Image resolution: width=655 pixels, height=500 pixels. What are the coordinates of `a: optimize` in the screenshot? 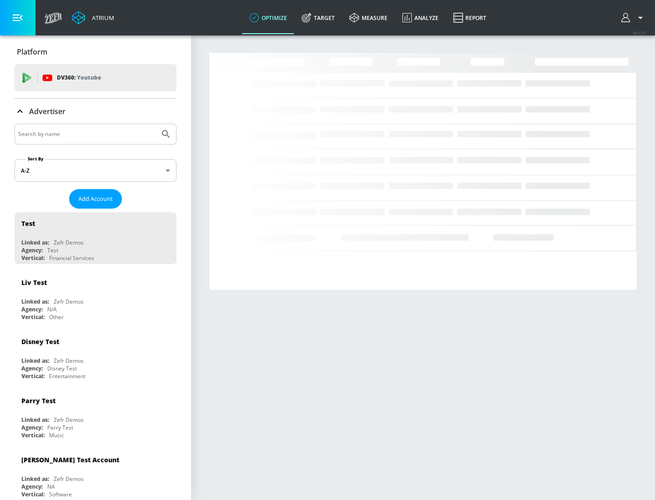 It's located at (268, 18).